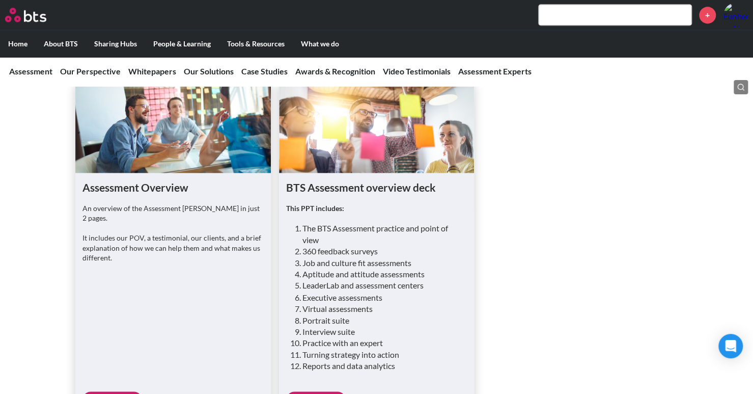  What do you see at coordinates (381, 308) in the screenshot?
I see `li: Virtual assessments` at bounding box center [381, 308].